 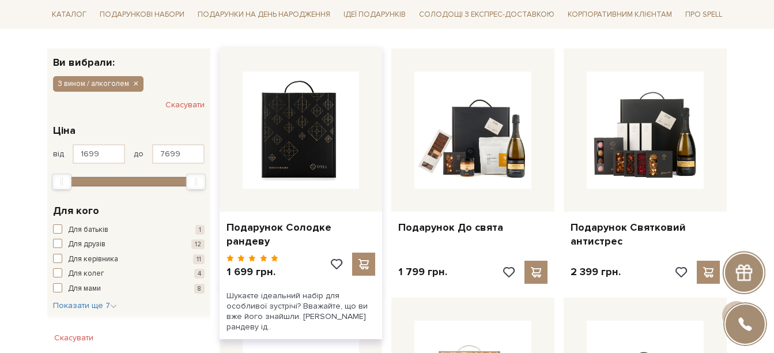 I want to click on span: З вином / алкоголем, so click(x=93, y=84).